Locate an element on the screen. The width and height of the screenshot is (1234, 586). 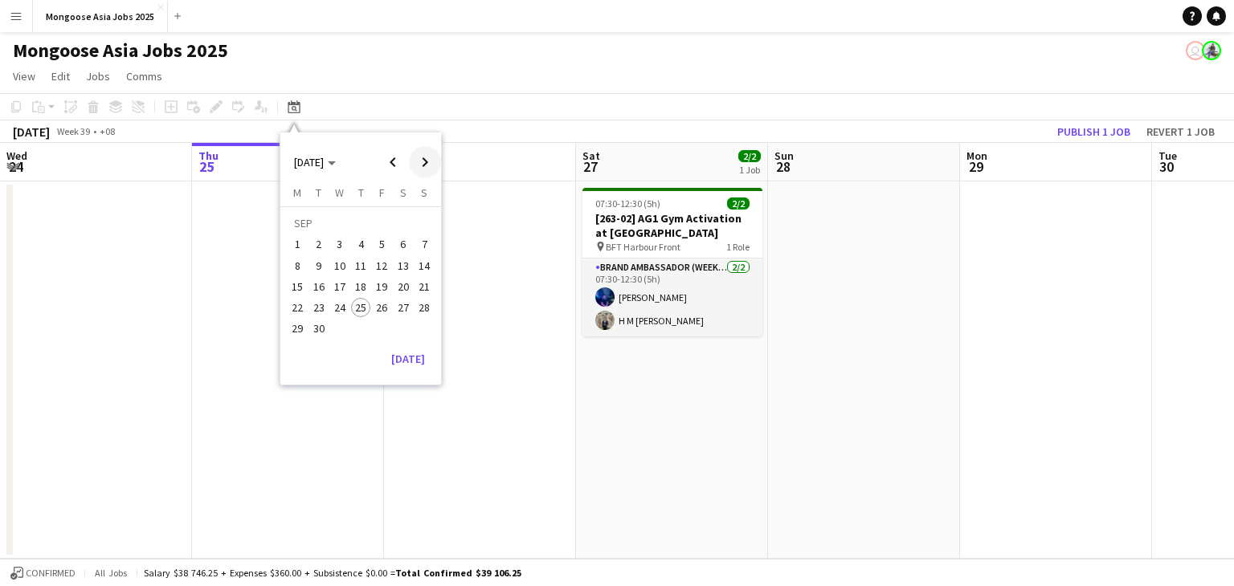
button: 21-09-2025 is located at coordinates (424, 287).